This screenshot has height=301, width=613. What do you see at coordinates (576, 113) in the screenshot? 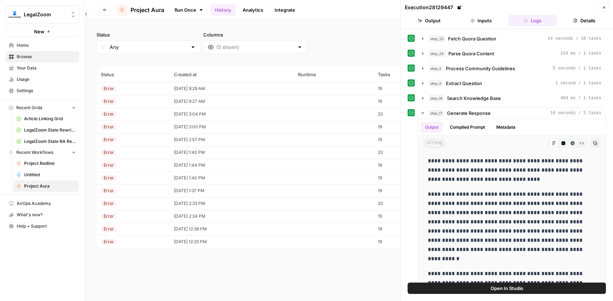
I see `span: 10 seconds / 5 tasks` at bounding box center [576, 113].